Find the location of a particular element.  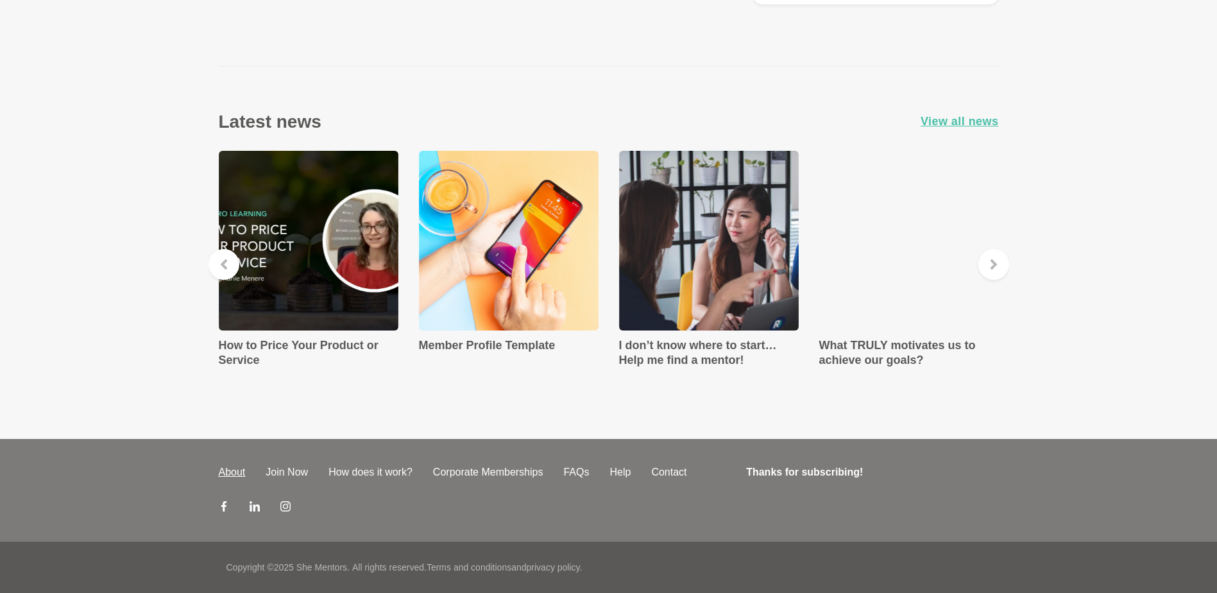

img: Member Profile Template is located at coordinates (509, 241).